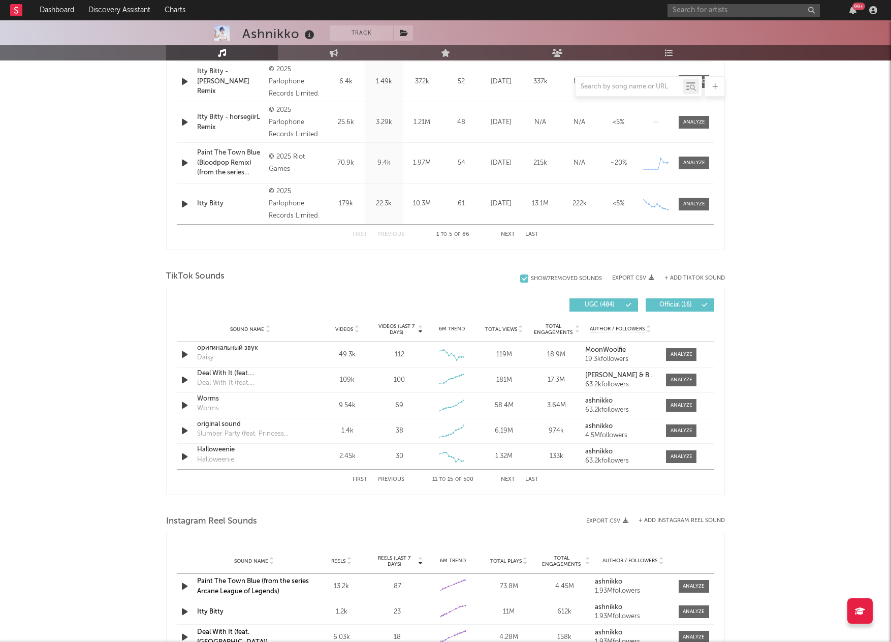 The width and height of the screenshot is (891, 642). What do you see at coordinates (633, 591) in the screenshot?
I see `div: 1.93M followers` at bounding box center [633, 591].